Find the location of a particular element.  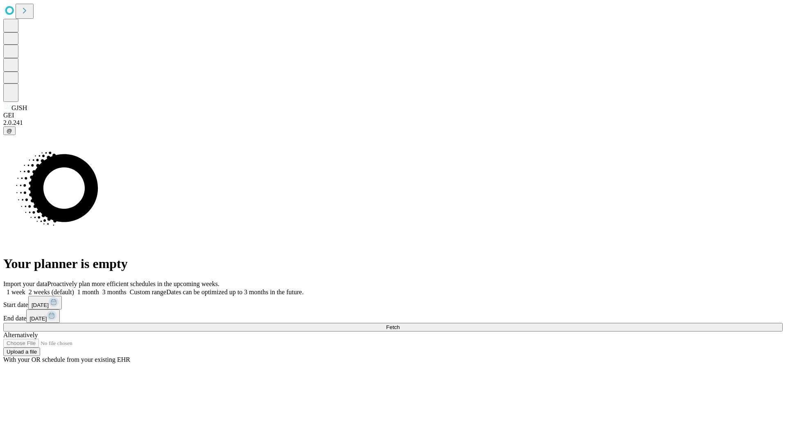

span: Alternatively is located at coordinates (20, 335).